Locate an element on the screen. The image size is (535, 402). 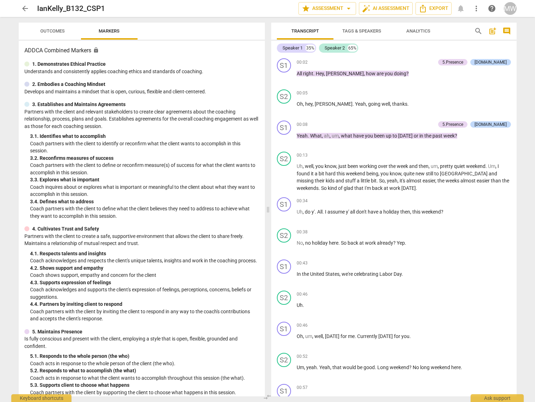
span: post_add is located at coordinates (492, 31).